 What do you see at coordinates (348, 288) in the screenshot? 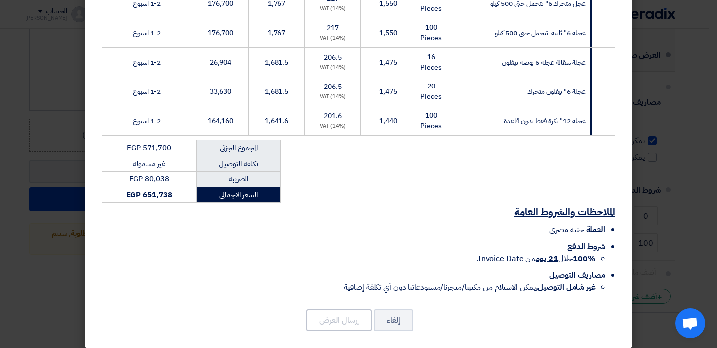
I see `li: يمكن الاستلام من مكتبنا/متجرنا/مستودعاتنا دون أي تكلفة إضافية` at bounding box center [348, 288].